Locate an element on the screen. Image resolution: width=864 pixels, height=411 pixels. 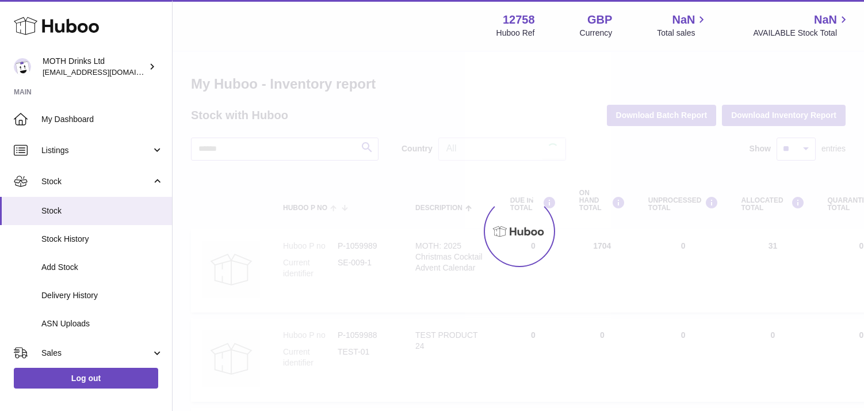
div: Huboo Ref is located at coordinates (515, 33).